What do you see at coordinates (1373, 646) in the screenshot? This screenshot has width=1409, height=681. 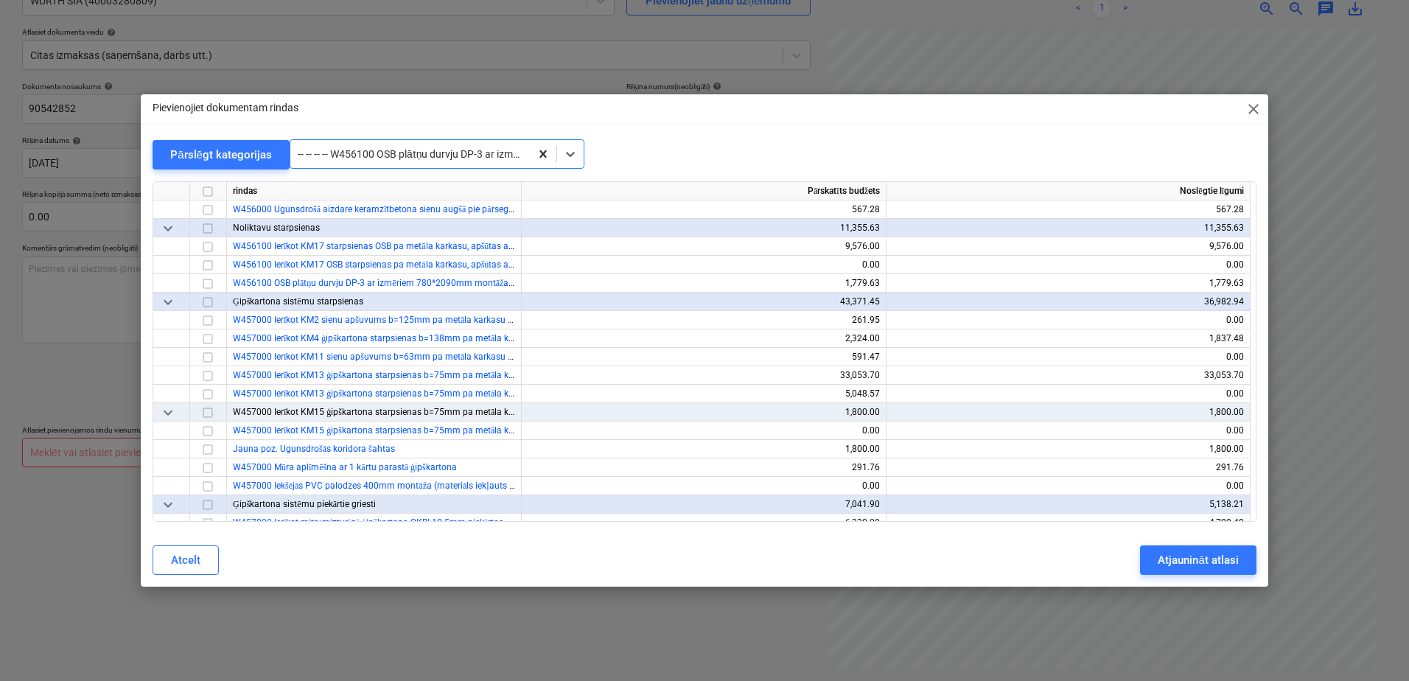 I see `div: Chat Widget` at bounding box center [1373, 646].